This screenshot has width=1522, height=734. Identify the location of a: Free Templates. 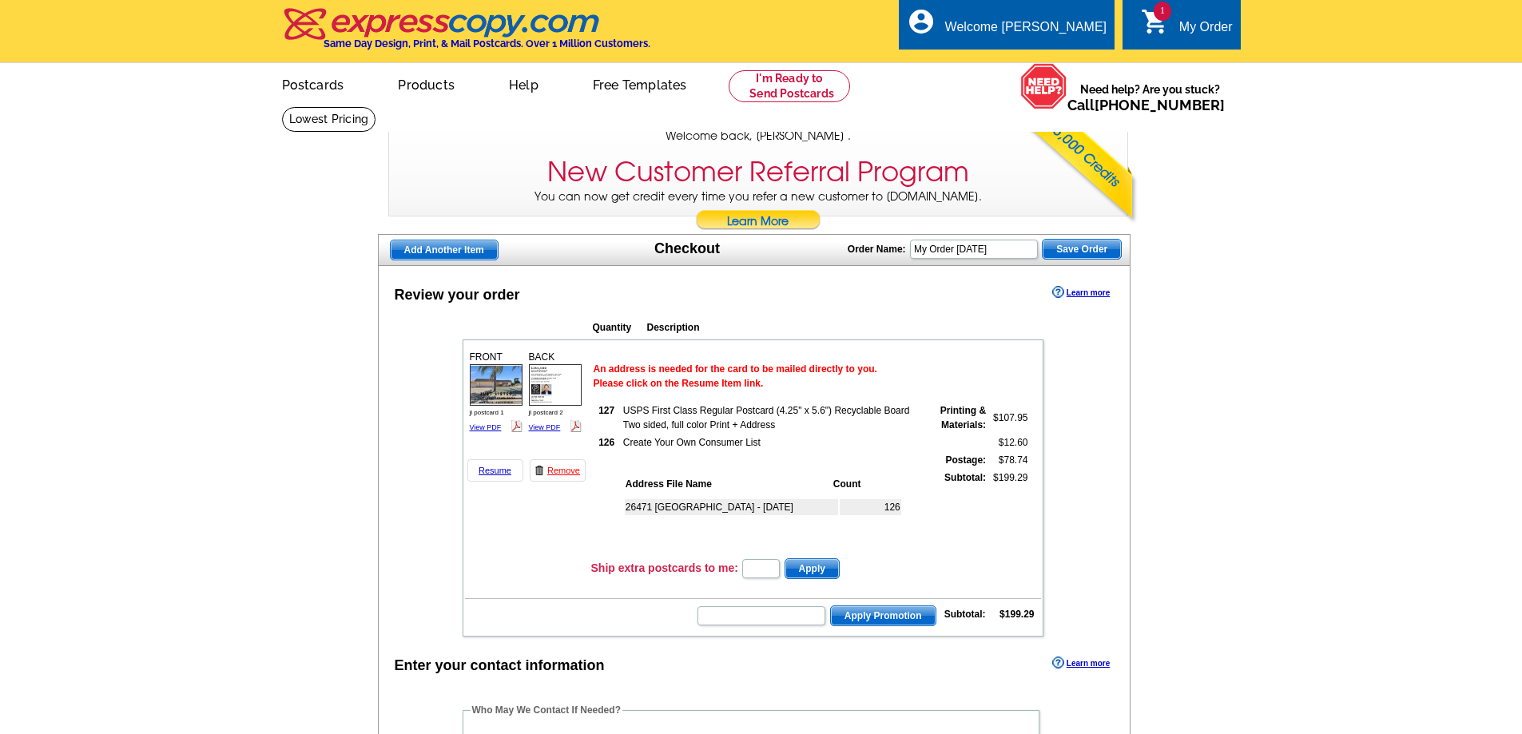
(640, 83).